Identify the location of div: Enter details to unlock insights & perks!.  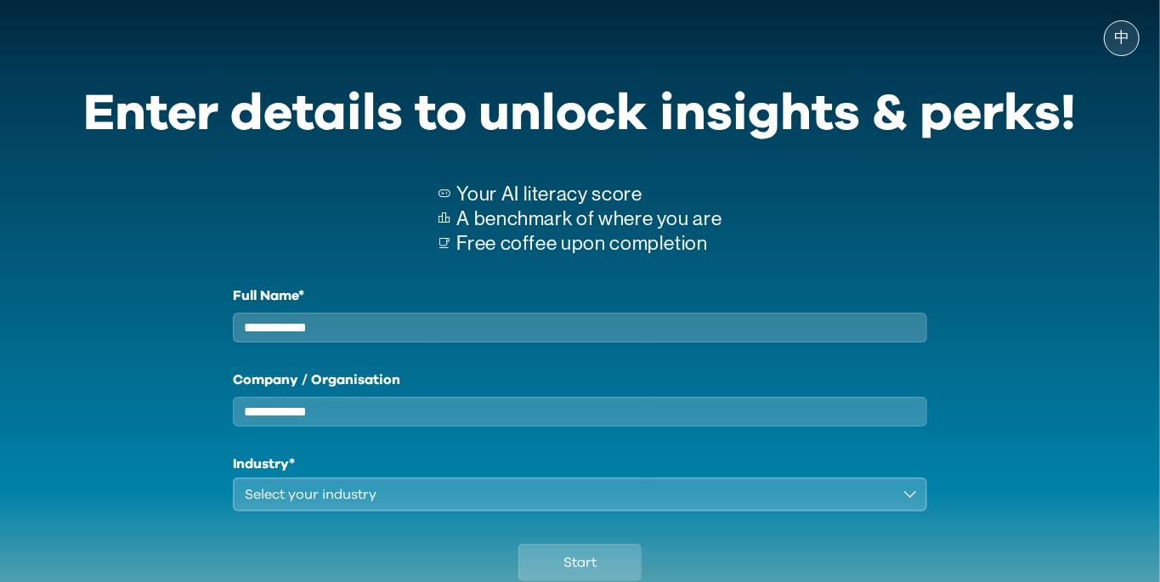
(581, 114).